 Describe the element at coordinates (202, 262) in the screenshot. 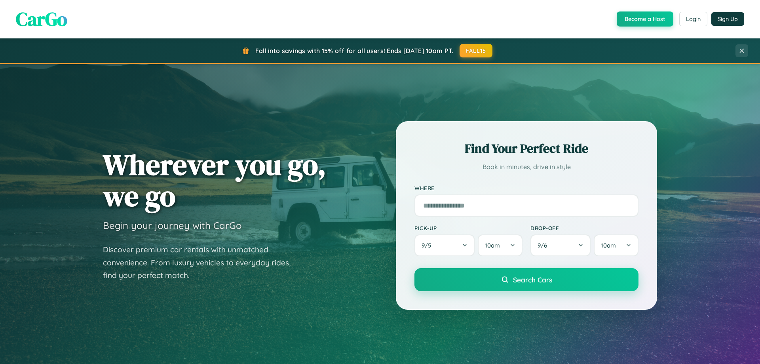

I see `p: Discover premium car rentals with unmatched convenience. From luxury vehicles to everyday rides, ...` at that location.